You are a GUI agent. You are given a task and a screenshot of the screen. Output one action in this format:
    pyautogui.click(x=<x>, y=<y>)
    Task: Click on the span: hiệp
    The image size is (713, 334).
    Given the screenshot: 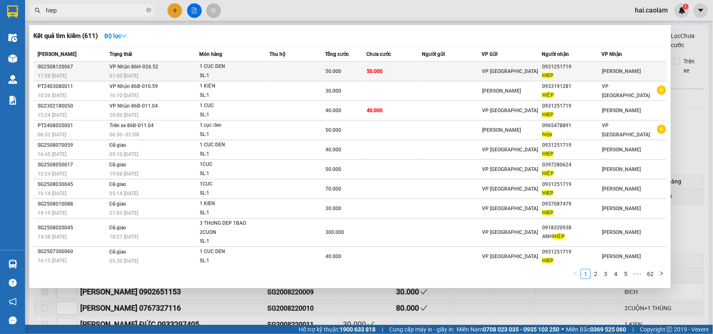 What is the action you would take?
    pyautogui.click(x=547, y=134)
    